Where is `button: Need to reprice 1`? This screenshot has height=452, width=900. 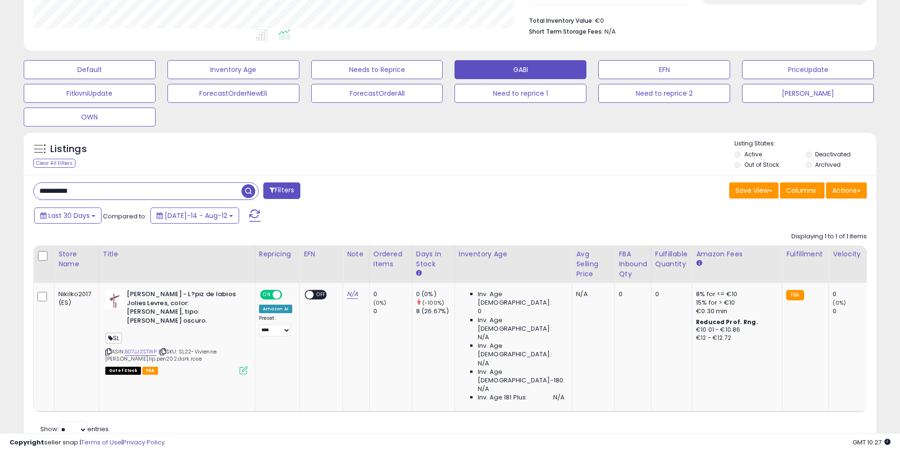 button: Need to reprice 1 is located at coordinates (520, 93).